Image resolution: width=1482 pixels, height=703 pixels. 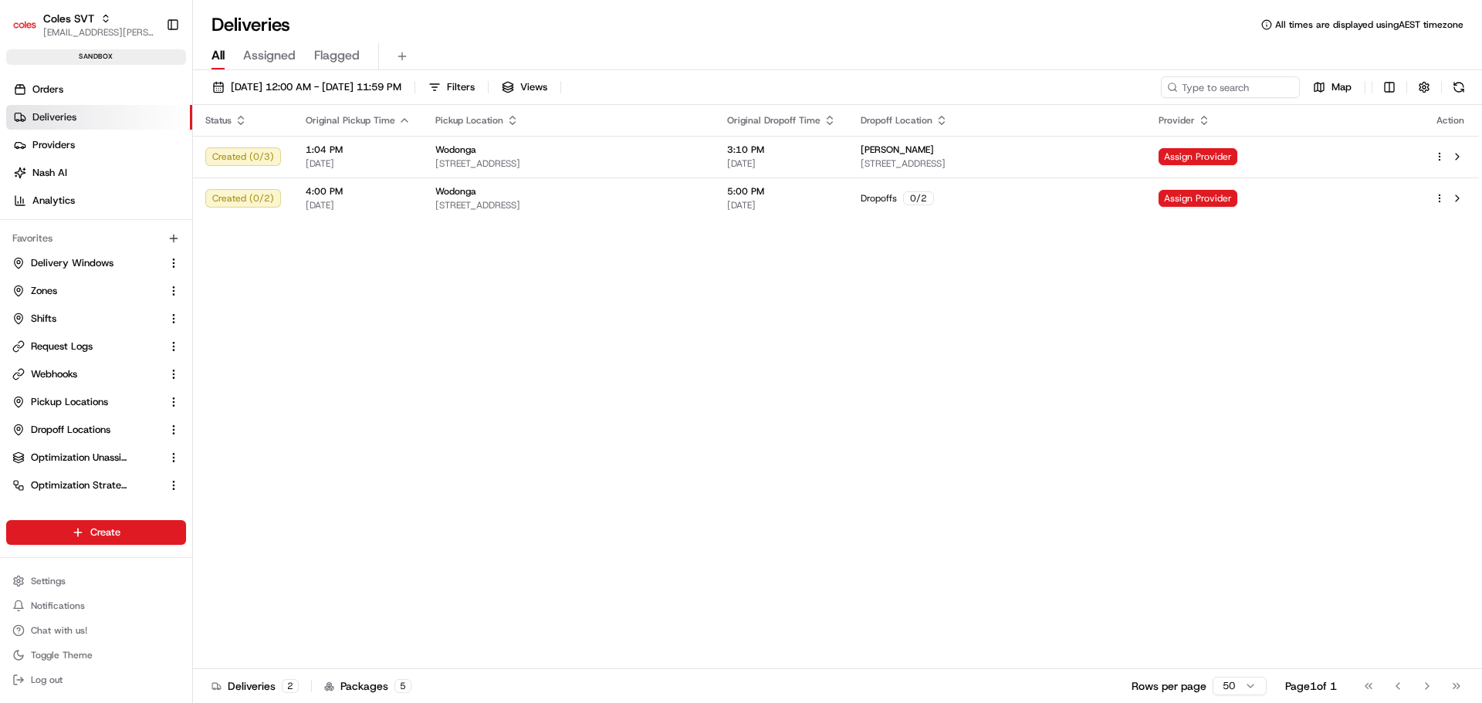 I want to click on a: Request Logs, so click(x=86, y=346).